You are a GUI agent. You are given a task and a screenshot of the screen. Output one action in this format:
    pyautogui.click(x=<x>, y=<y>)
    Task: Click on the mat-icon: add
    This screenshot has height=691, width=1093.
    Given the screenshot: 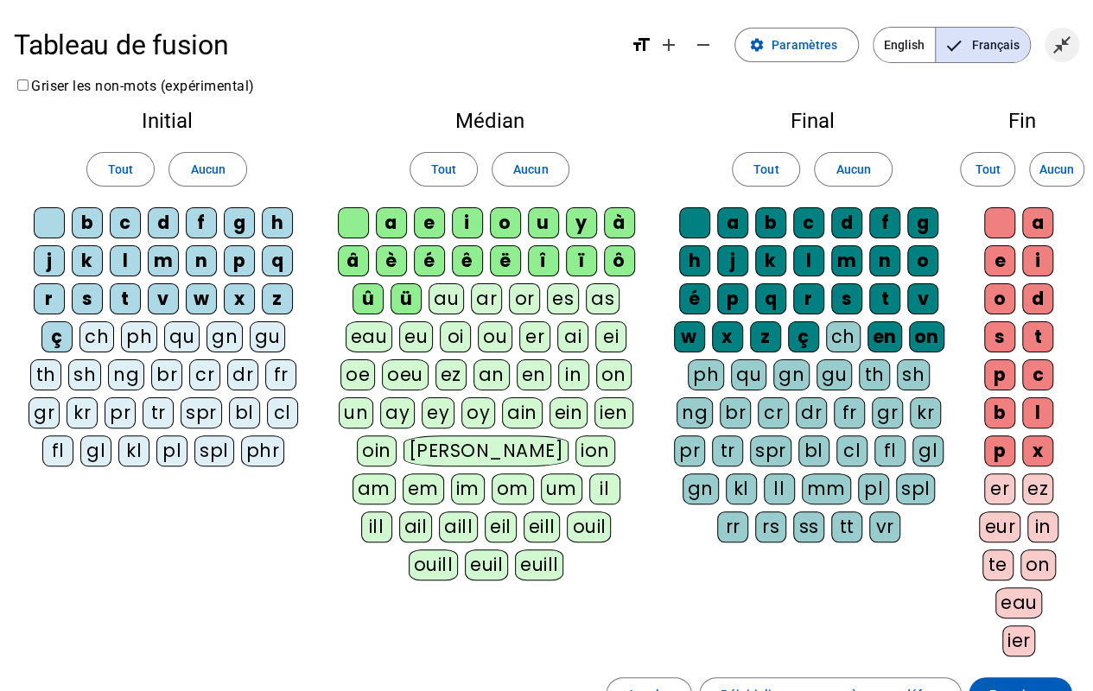 What is the action you would take?
    pyautogui.click(x=669, y=45)
    